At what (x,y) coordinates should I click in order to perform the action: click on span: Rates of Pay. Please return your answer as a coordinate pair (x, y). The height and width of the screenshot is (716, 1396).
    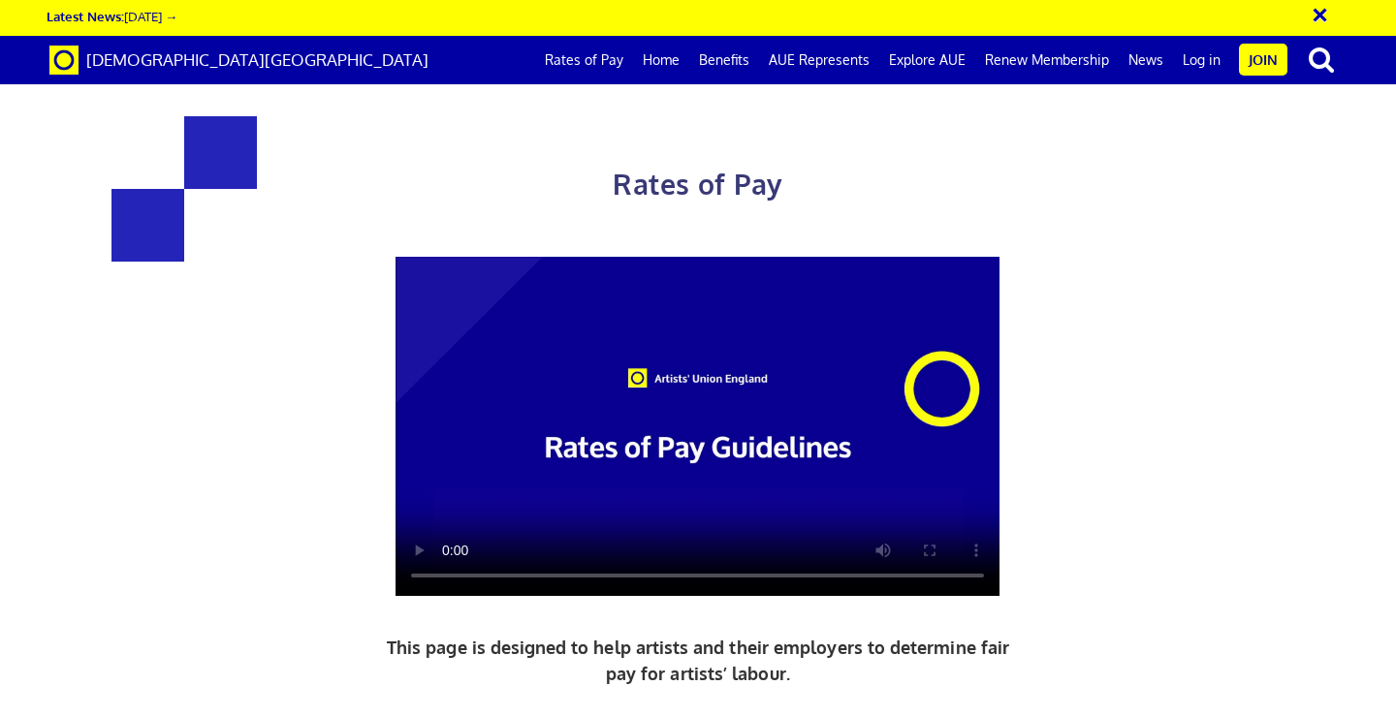
    Looking at the image, I should click on (697, 184).